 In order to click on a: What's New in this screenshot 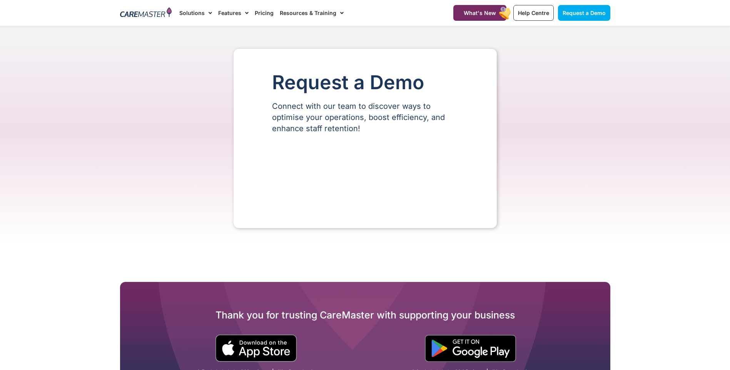, I will do `click(480, 13)`.